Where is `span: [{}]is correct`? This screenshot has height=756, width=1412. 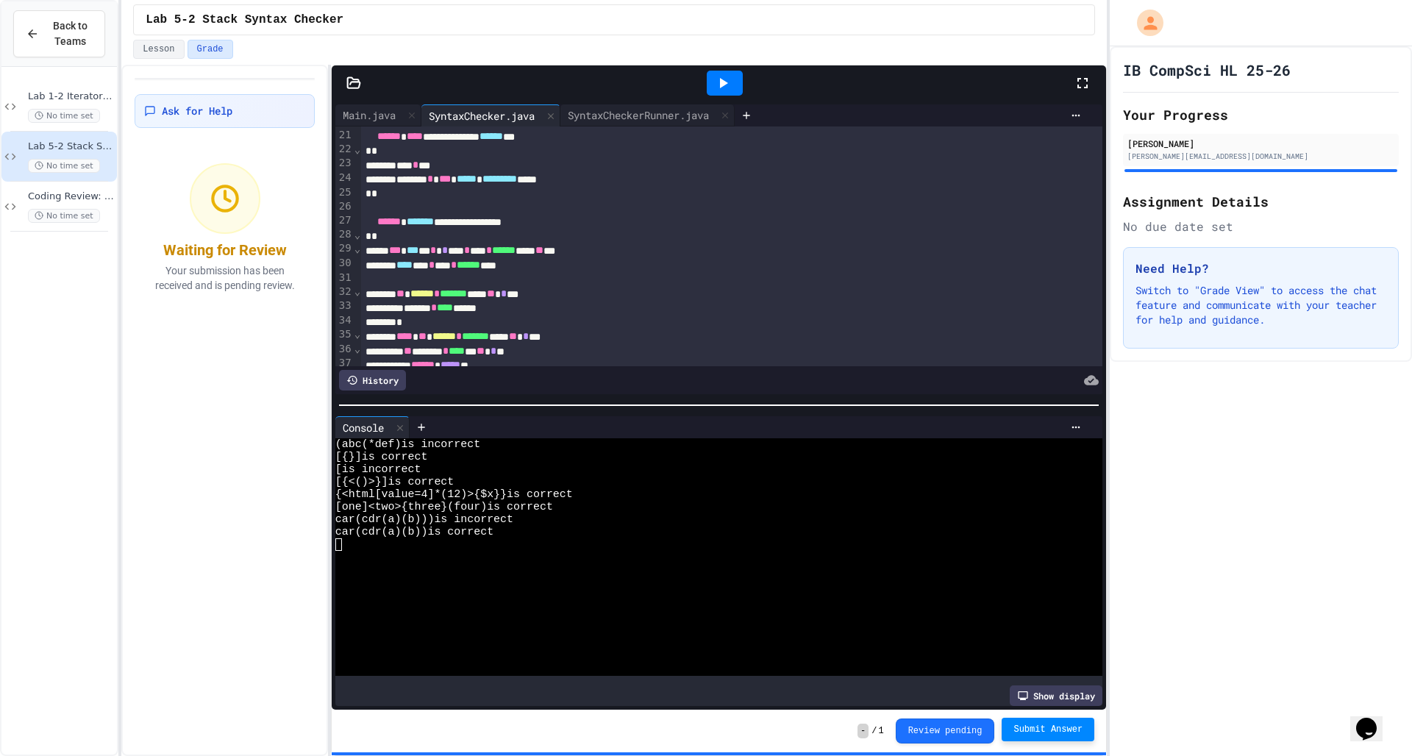
span: [{}]is correct is located at coordinates (382, 457).